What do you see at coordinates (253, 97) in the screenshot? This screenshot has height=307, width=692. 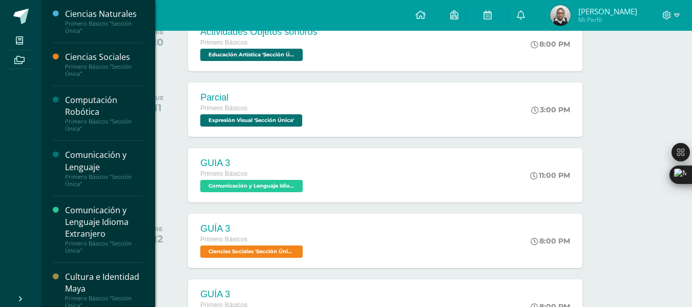 I see `div: Parcial` at bounding box center [253, 97].